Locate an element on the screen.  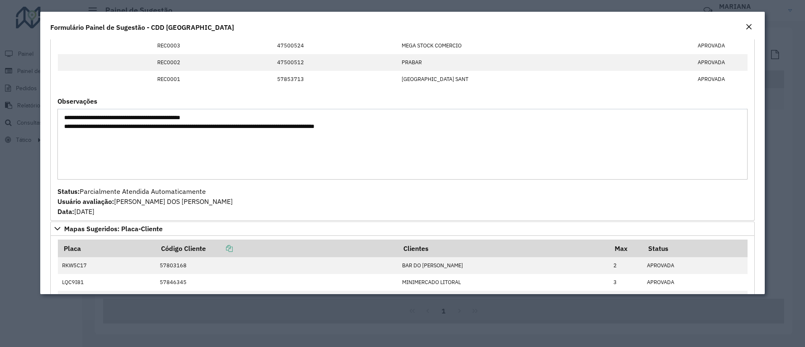
span: Mapas Sugeridos: Placa-Cliente is located at coordinates (113, 229).